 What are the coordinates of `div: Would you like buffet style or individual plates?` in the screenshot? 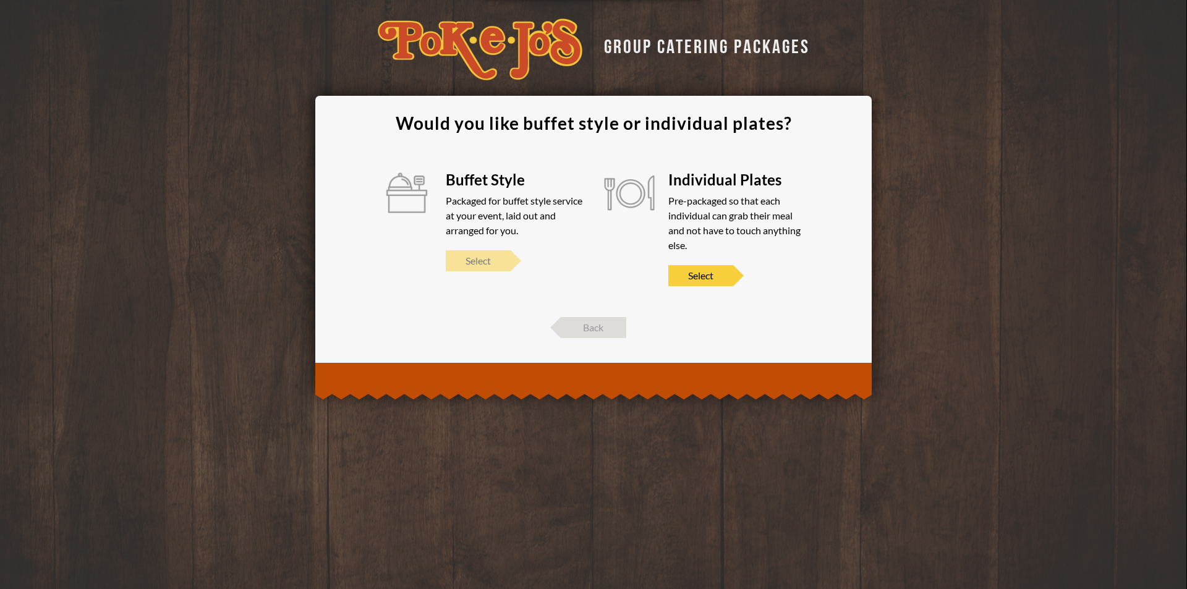 It's located at (593, 123).